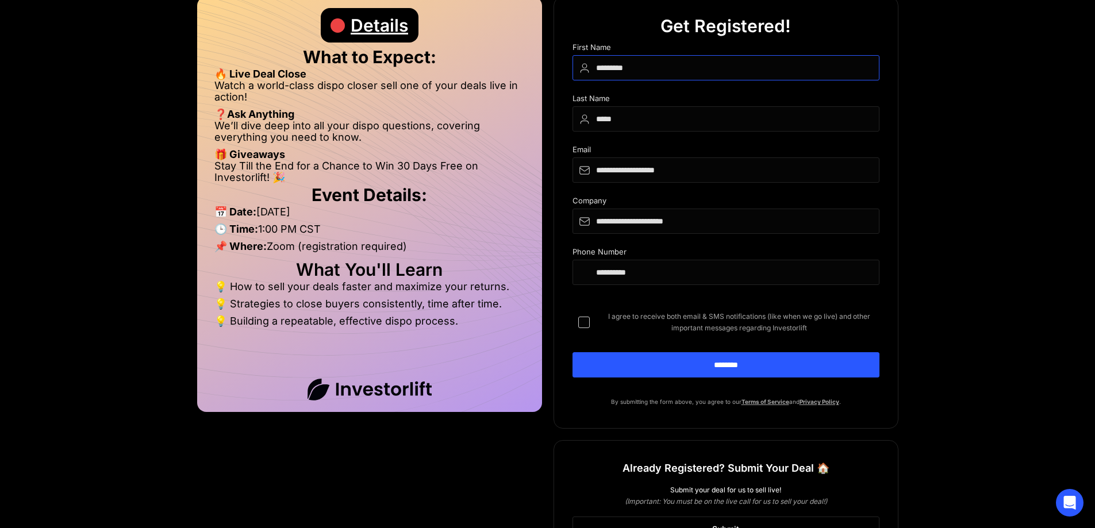  I want to click on strong: Event Details:, so click(369, 195).